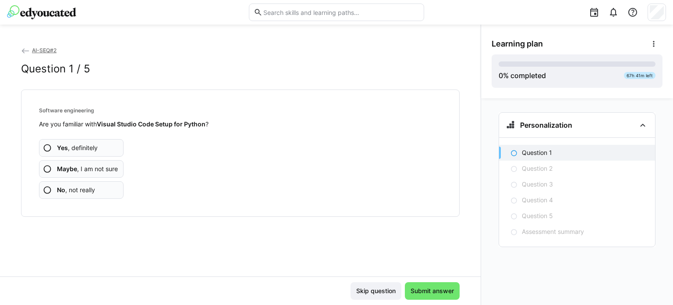 Image resolution: width=673 pixels, height=305 pixels. I want to click on h2: Question 1 / 5, so click(56, 69).